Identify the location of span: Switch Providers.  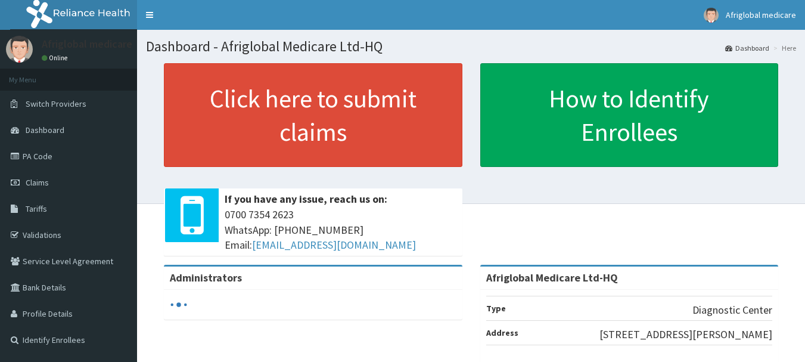
(56, 104).